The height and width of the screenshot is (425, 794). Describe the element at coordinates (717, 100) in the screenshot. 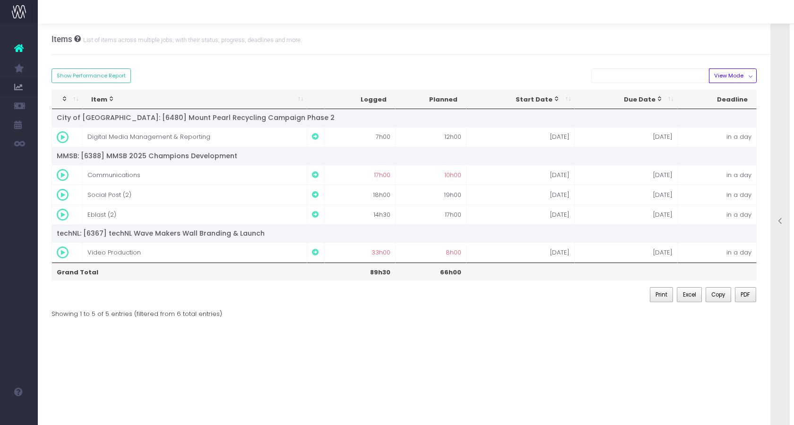

I see `div: Deadline` at that location.